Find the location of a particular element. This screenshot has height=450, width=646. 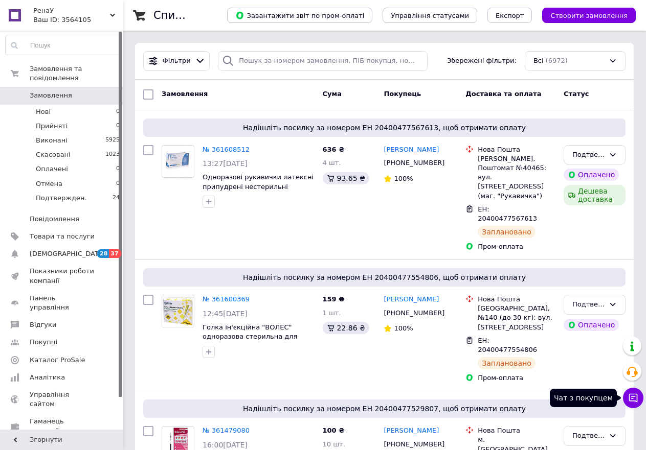

span: 10 шт. is located at coordinates (334, 444).